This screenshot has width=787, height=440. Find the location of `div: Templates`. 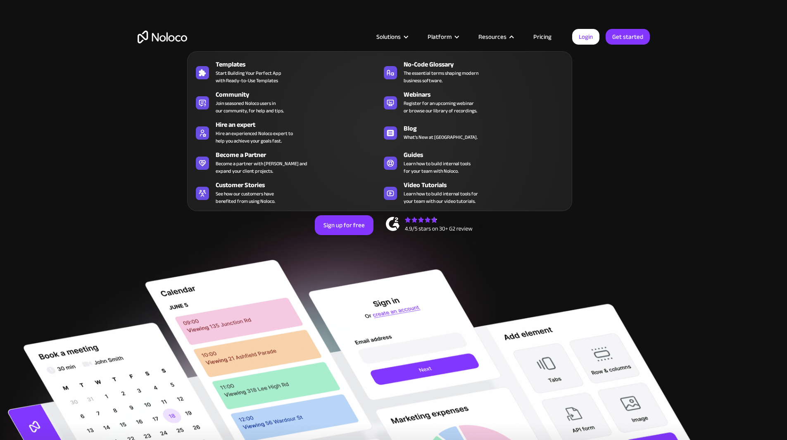

div: Templates is located at coordinates (300, 64).